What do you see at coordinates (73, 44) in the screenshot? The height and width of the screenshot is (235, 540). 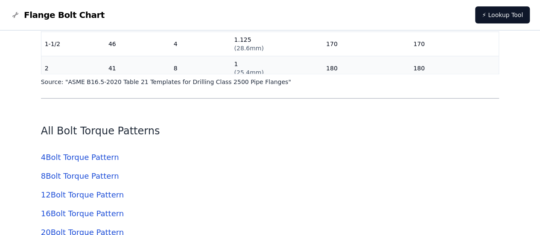 I see `td: 1-1/2` at bounding box center [73, 44].